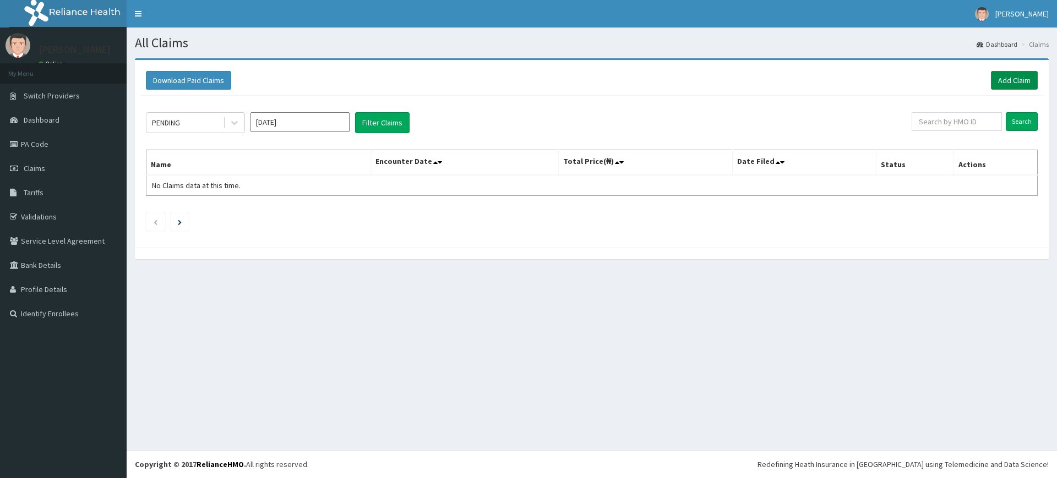 Image resolution: width=1057 pixels, height=478 pixels. I want to click on div: PENDING, so click(166, 123).